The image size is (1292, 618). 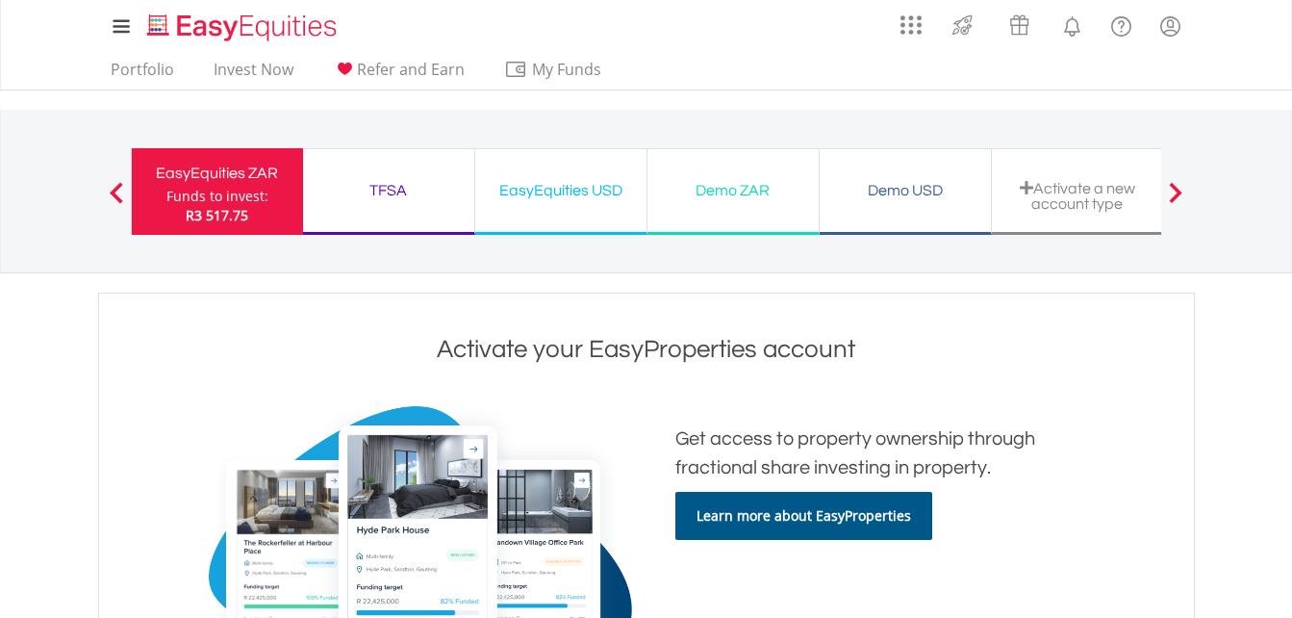 I want to click on div: Funds to invest:, so click(x=217, y=196).